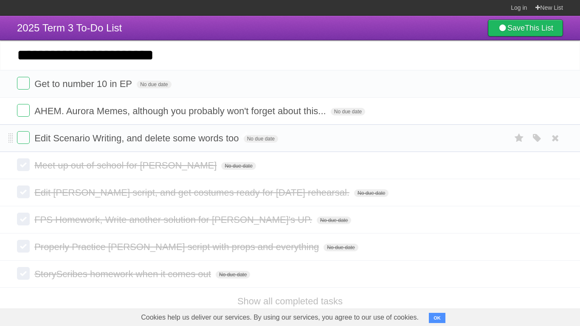 The image size is (580, 326). I want to click on span: Cookies help us deliver our services. By using our services, you agree to our use of cookies., so click(280, 318).